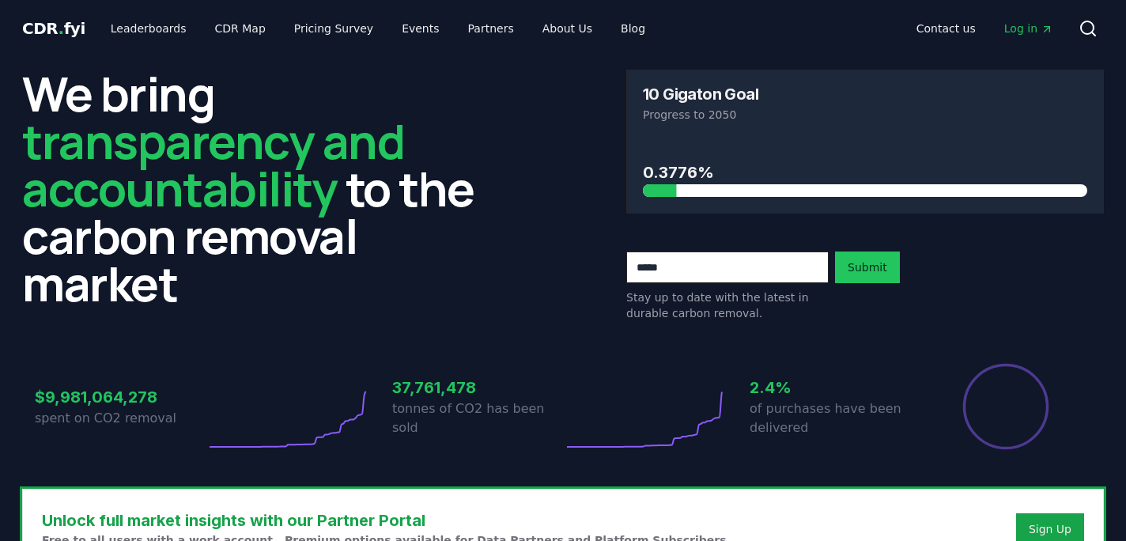 This screenshot has width=1126, height=541. What do you see at coordinates (727, 305) in the screenshot?
I see `p: Stay up to date with the latest in durable carbon removal.` at bounding box center [727, 305].